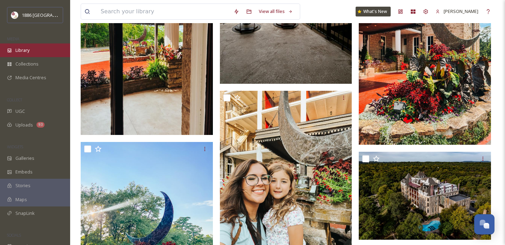 Image resolution: width=505 pixels, height=245 pixels. Describe the element at coordinates (25, 213) in the screenshot. I see `span: SnapLink` at that location.